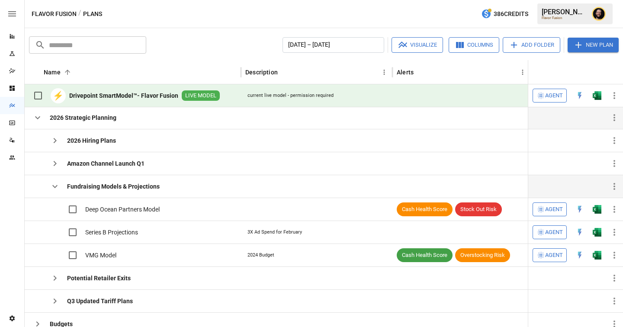 This screenshot has height=327, width=623. Describe the element at coordinates (83, 118) in the screenshot. I see `b: 2026 Strategic Planning` at that location.